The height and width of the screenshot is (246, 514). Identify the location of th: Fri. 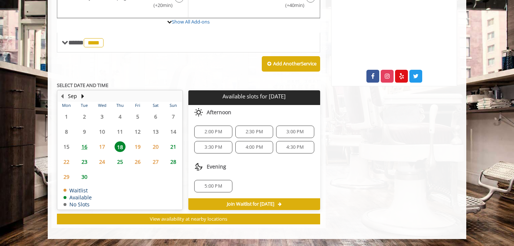
(138, 105).